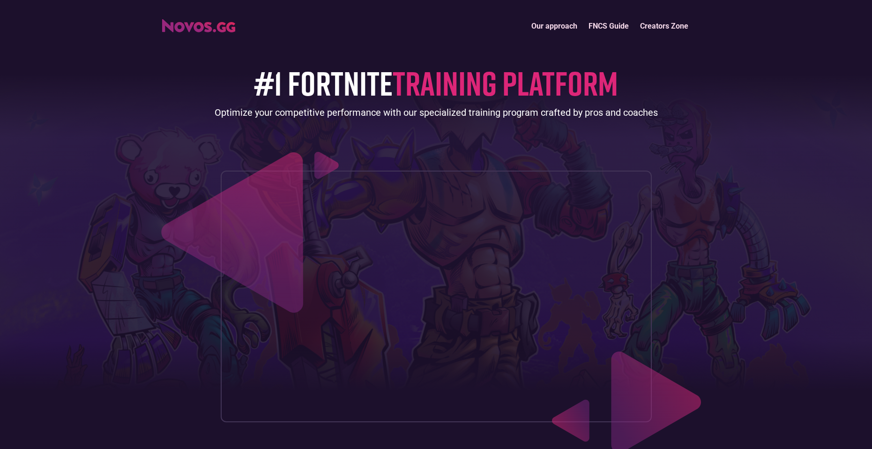 Image resolution: width=872 pixels, height=449 pixels. I want to click on a: Our approach, so click(554, 26).